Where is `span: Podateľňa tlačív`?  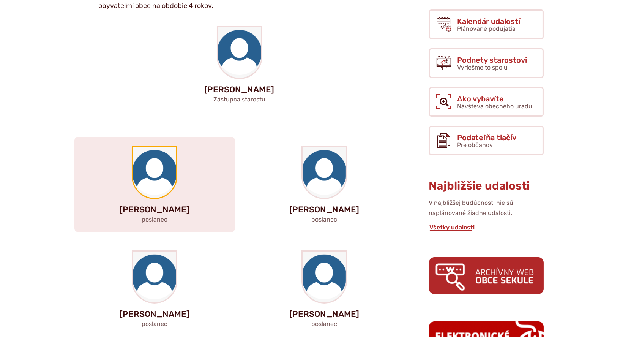
span: Podateľňa tlačív is located at coordinates (487, 138).